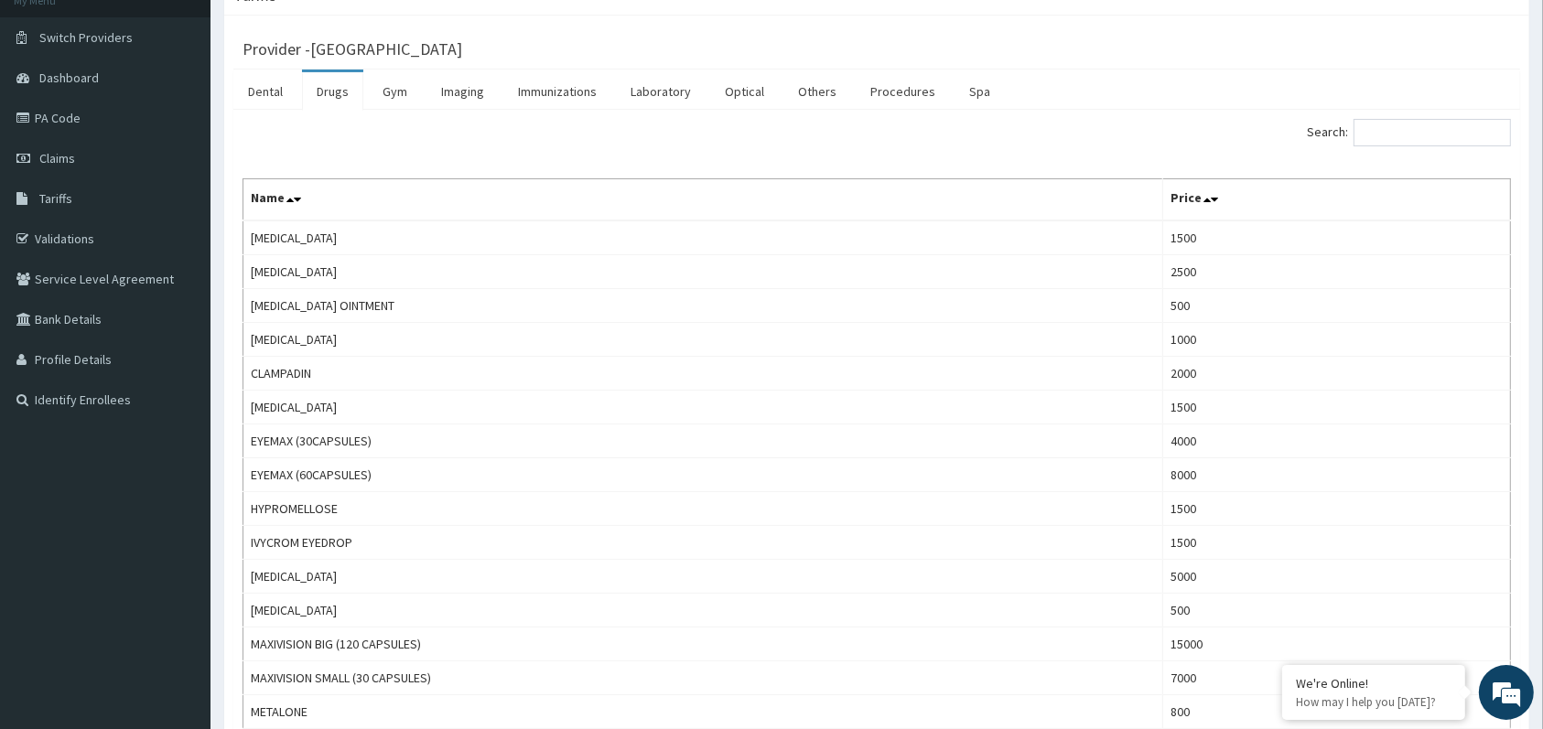 The width and height of the screenshot is (1543, 729). What do you see at coordinates (56, 199) in the screenshot?
I see `span: Tariffs` at bounding box center [56, 199].